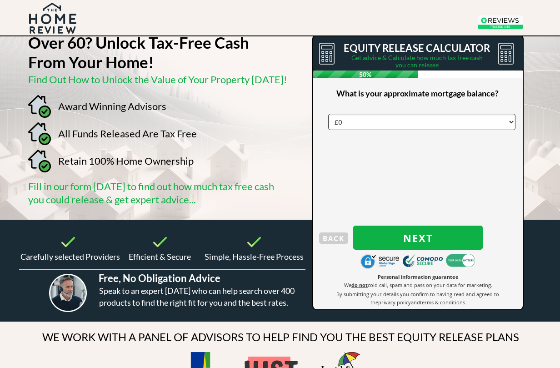 The width and height of the screenshot is (560, 368). Describe the element at coordinates (359, 284) in the screenshot. I see `strong: do not` at that location.